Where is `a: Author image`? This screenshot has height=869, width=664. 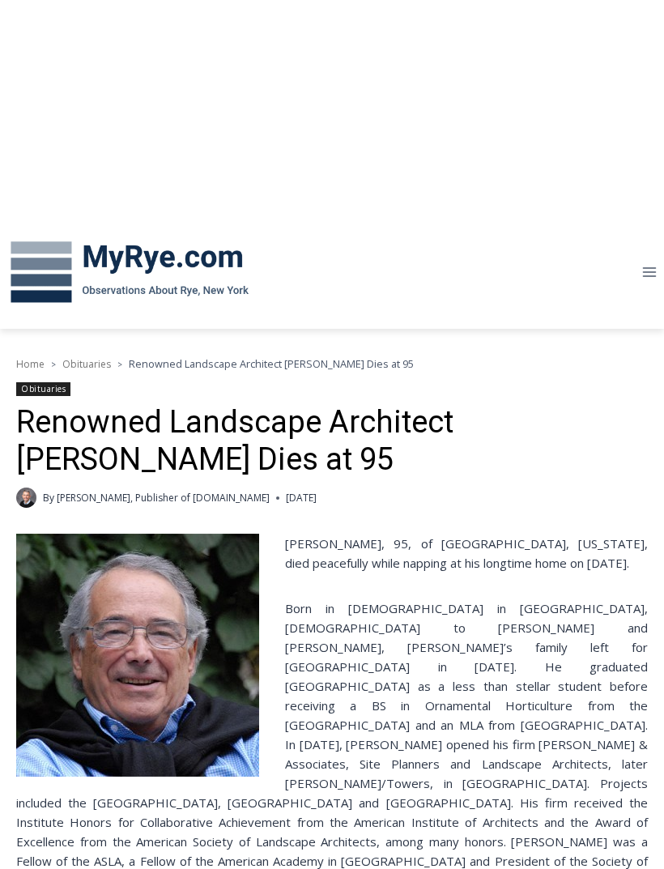 a: Author image is located at coordinates (26, 497).